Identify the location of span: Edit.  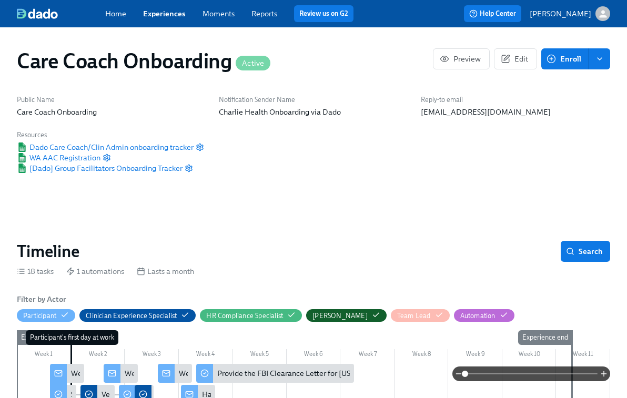
(516, 59).